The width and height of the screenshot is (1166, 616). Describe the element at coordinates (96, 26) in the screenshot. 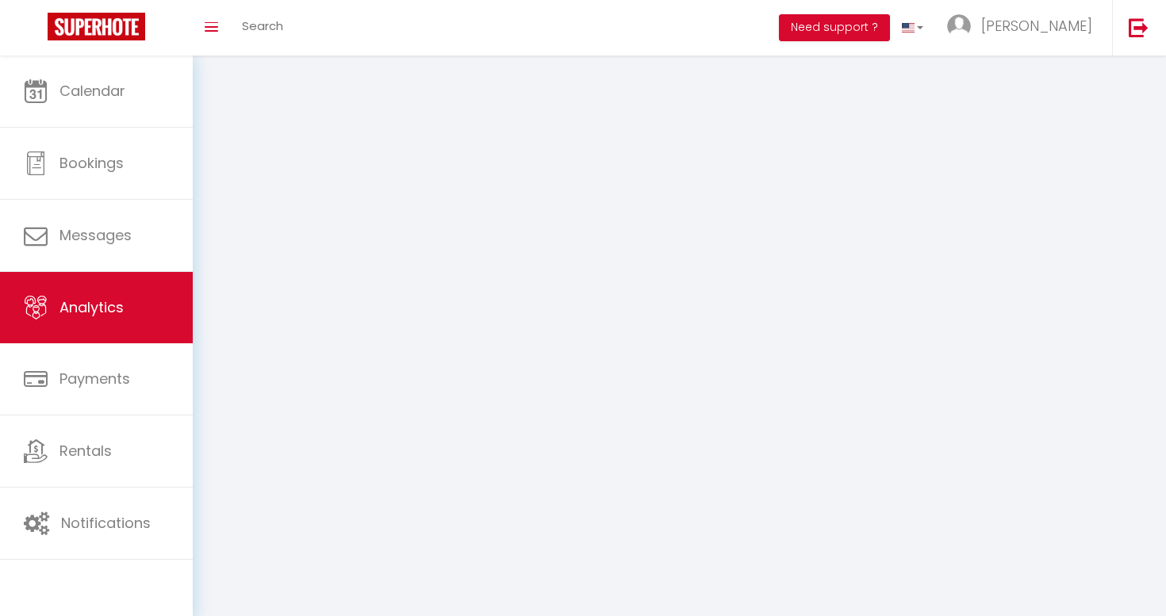

I see `img: Super Booking` at that location.